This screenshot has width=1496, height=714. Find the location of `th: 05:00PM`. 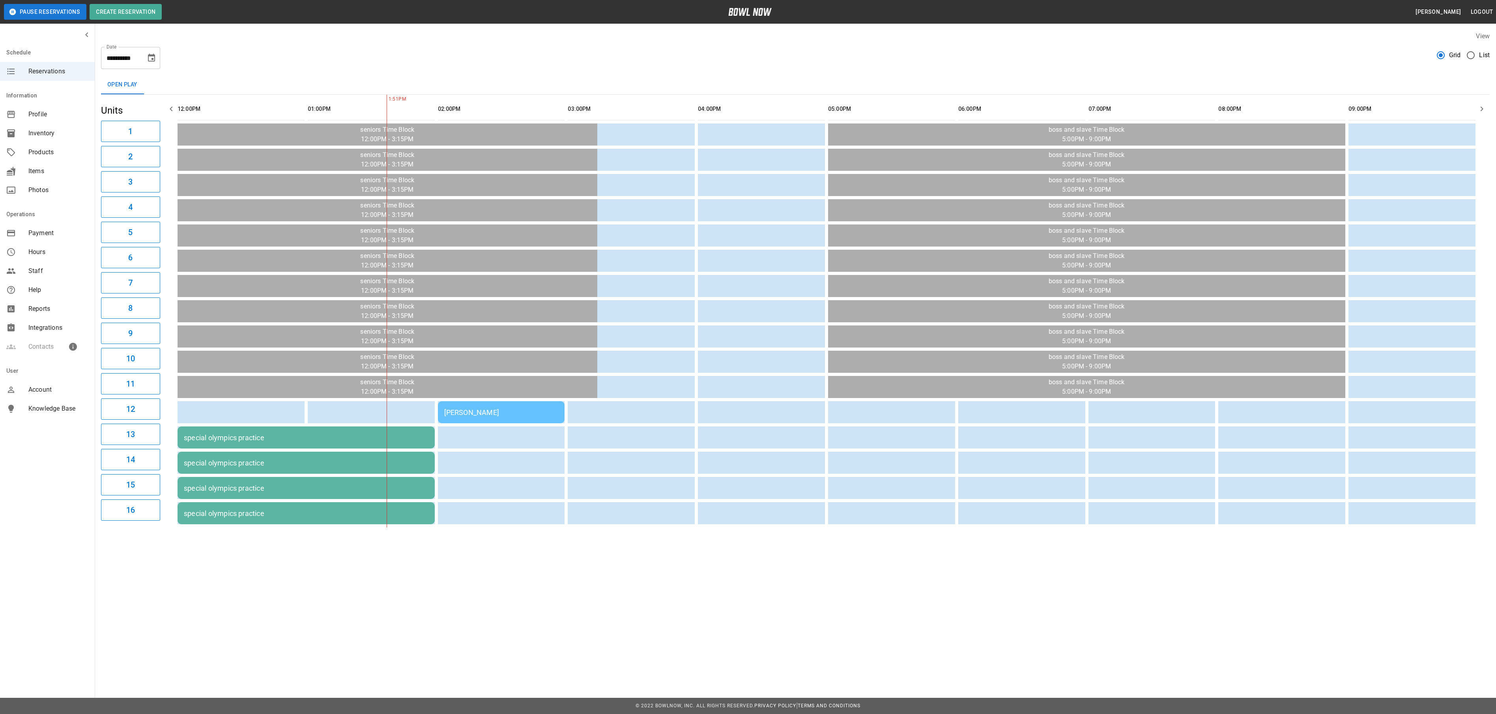

th: 05:00PM is located at coordinates (892, 109).